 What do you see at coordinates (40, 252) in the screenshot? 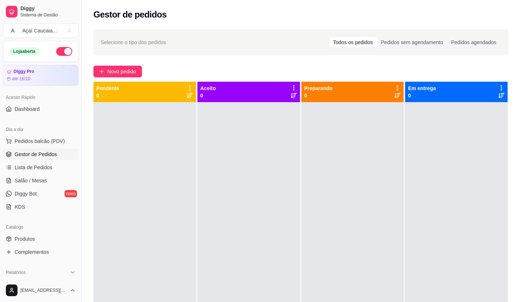
I see `a: Complementos` at bounding box center [40, 252].